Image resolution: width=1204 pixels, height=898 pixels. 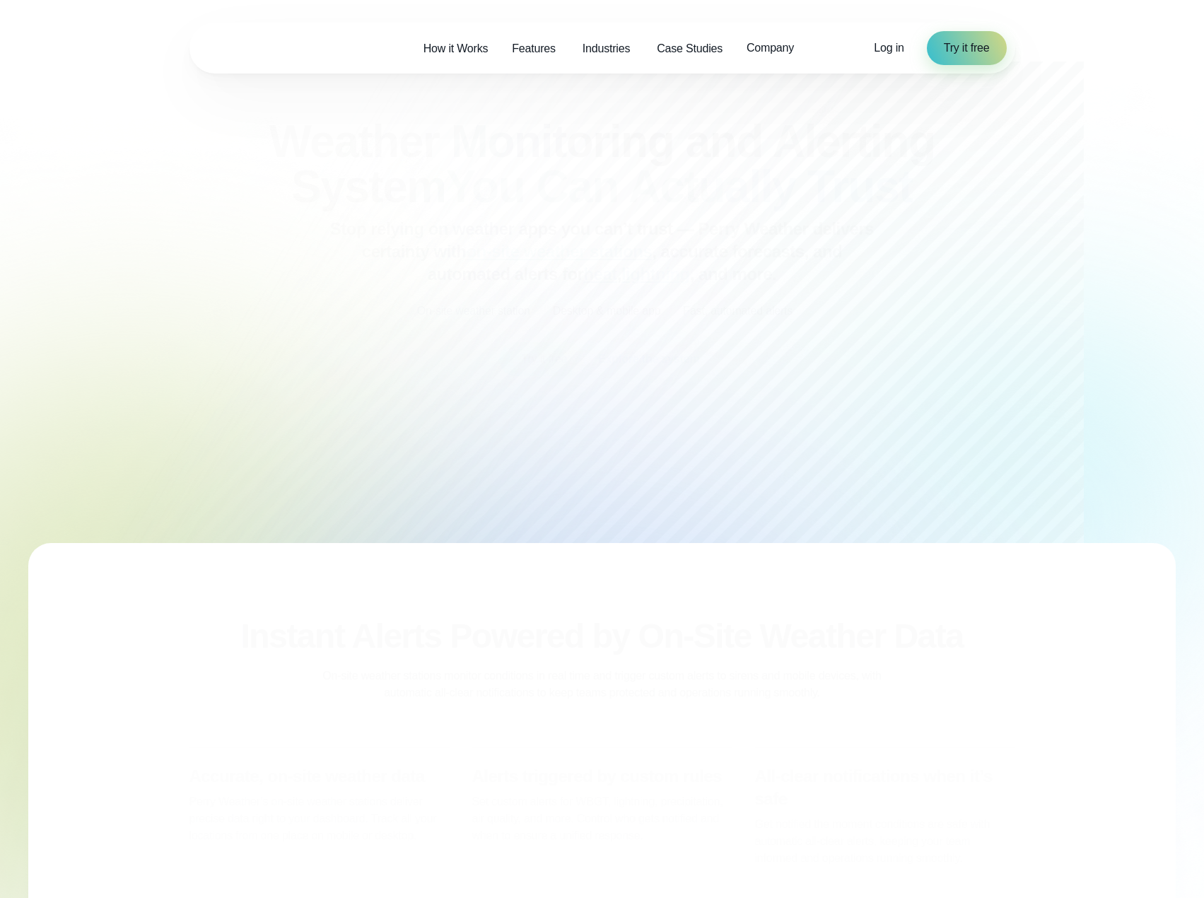 I want to click on a: Case Studies, so click(x=690, y=48).